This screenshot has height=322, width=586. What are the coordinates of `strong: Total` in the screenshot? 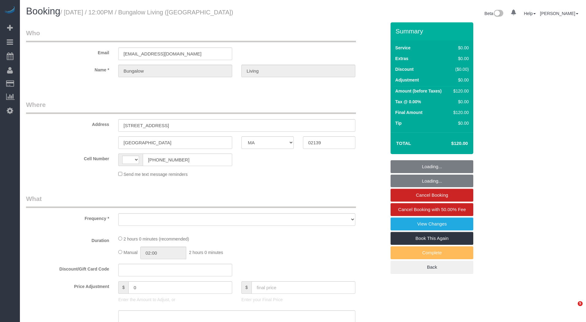 It's located at (403, 143).